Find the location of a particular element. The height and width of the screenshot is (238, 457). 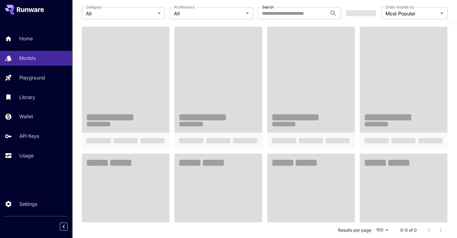

p: Home is located at coordinates (26, 38).